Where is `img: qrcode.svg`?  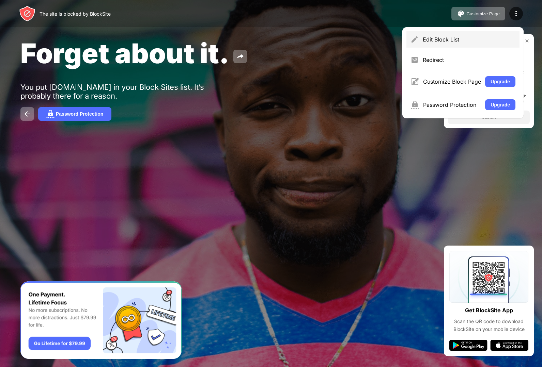 img: qrcode.svg is located at coordinates (489, 277).